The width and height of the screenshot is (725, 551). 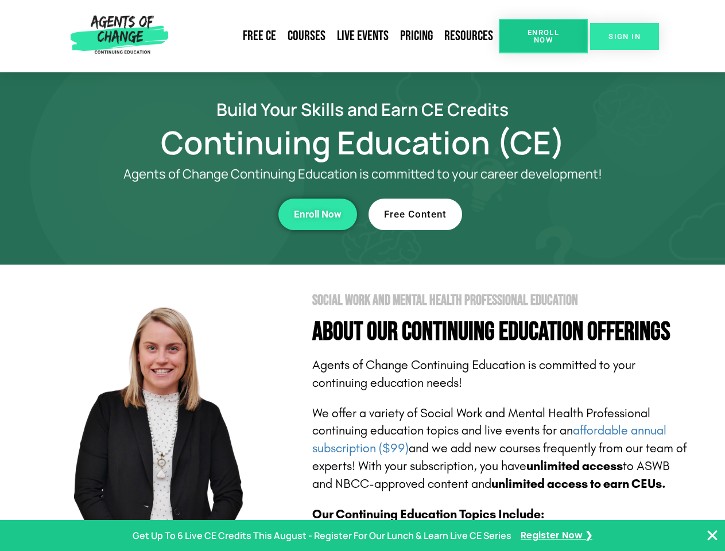 I want to click on a: SIGN IN, so click(x=625, y=36).